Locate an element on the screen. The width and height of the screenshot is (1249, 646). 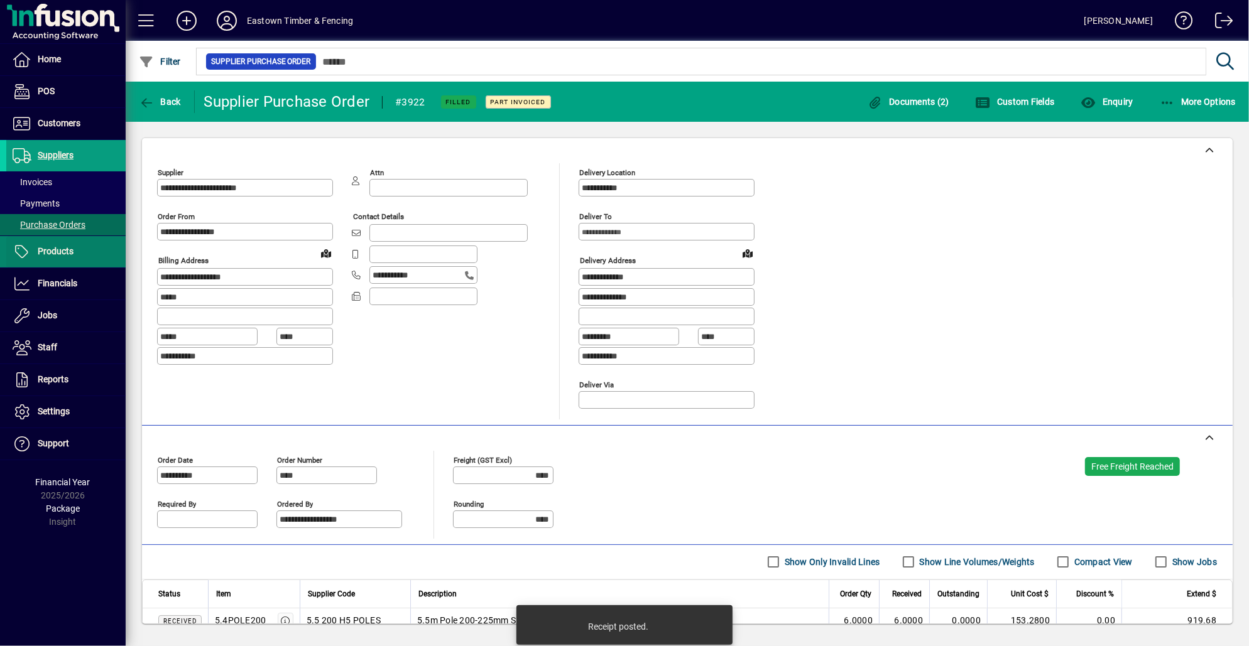
span: Staff is located at coordinates (47, 347).